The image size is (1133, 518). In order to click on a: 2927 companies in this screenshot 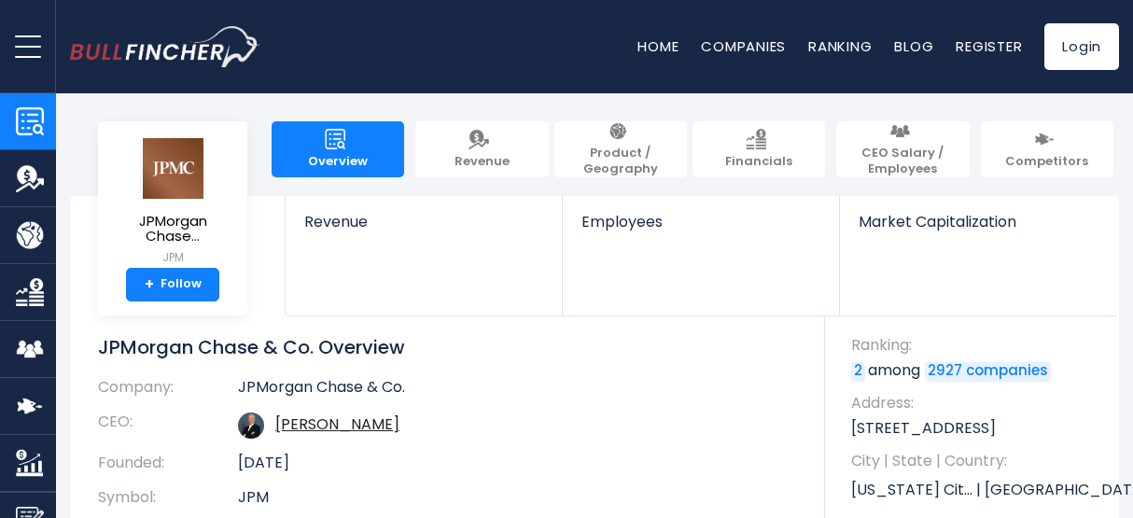, I will do `click(987, 371)`.